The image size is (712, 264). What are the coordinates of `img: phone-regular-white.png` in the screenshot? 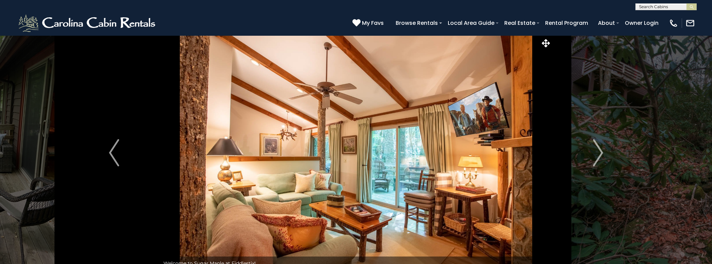 It's located at (673, 23).